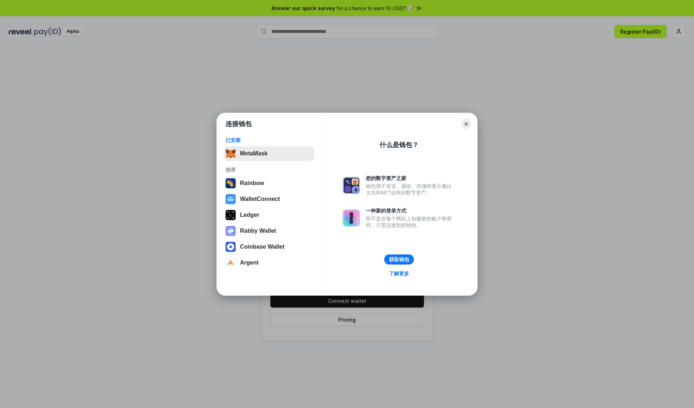 Image resolution: width=694 pixels, height=408 pixels. Describe the element at coordinates (262, 247) in the screenshot. I see `div: Coinbase Wallet` at that location.